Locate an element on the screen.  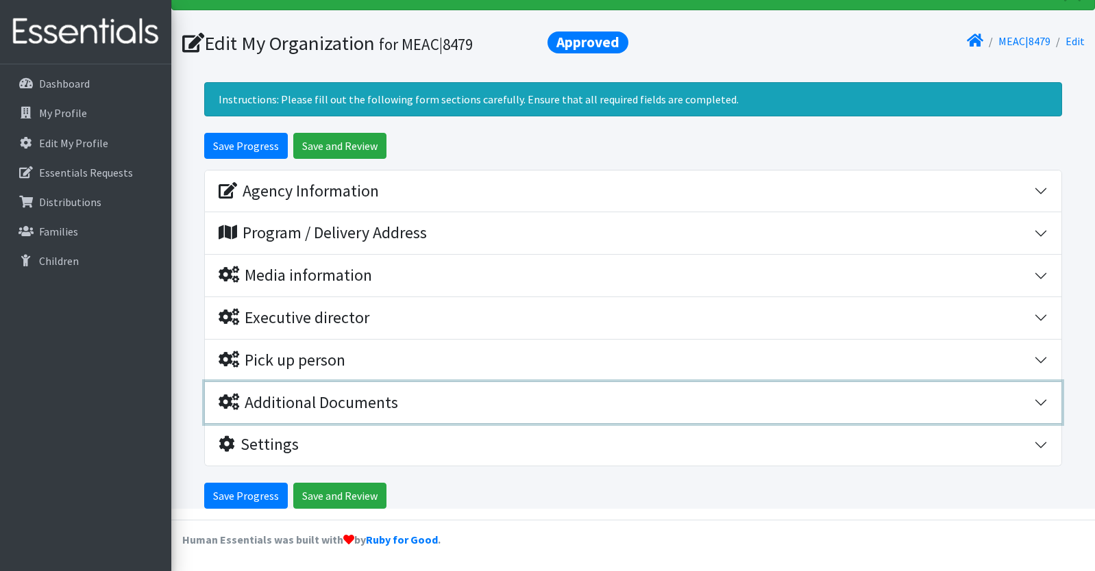
div: Program / Delivery Address is located at coordinates (323, 233).